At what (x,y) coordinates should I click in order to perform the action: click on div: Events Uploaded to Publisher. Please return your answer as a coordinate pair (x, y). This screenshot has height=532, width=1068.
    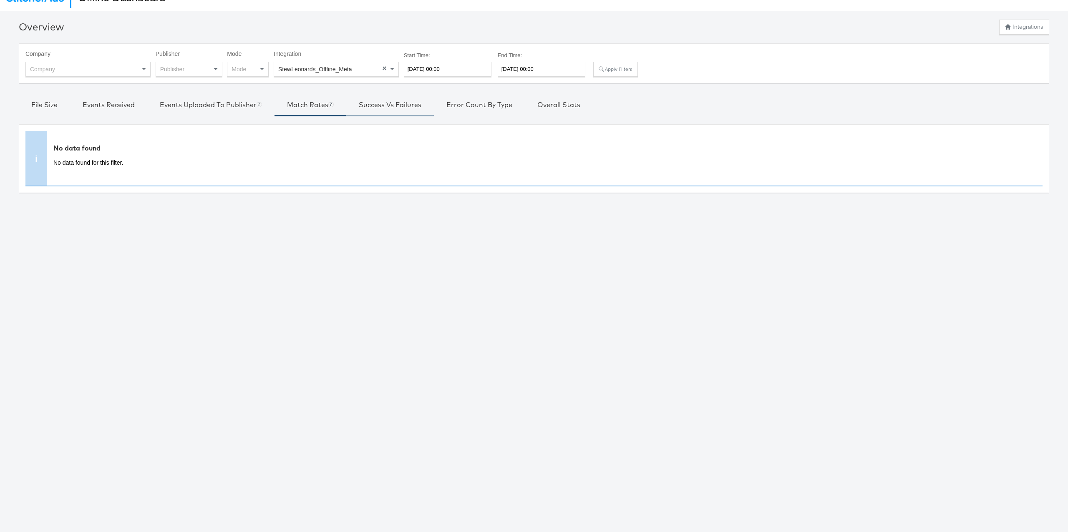
    Looking at the image, I should click on (211, 105).